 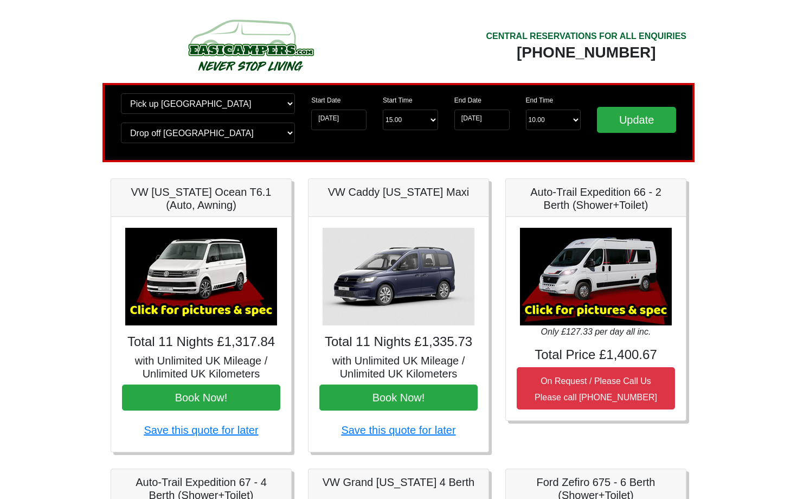 I want to click on img: campers-checkout-logo.png, so click(x=251, y=45).